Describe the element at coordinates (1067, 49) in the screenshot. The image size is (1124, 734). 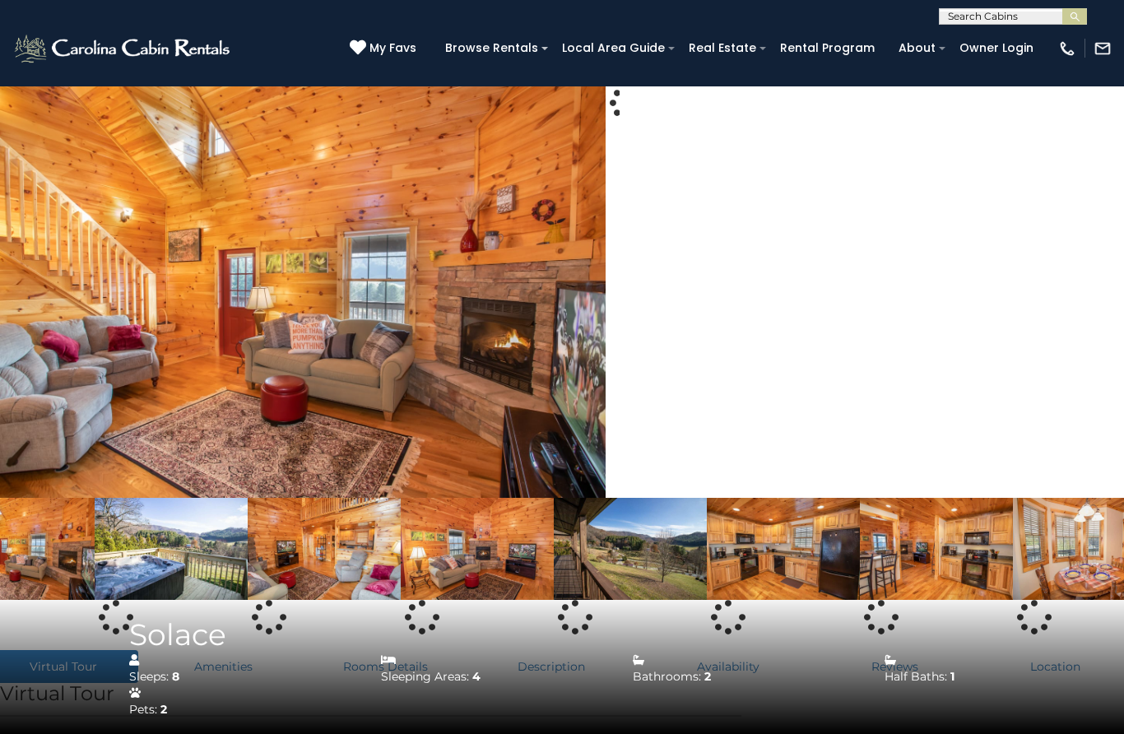
I see `img: phone-regular-white.png` at that location.